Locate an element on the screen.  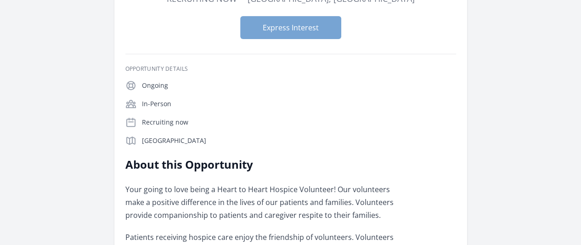
p: Your going to love being a Heart to Heart Hospice Volunteer! Our volunteers make a positive diffe... is located at coordinates (260, 202).